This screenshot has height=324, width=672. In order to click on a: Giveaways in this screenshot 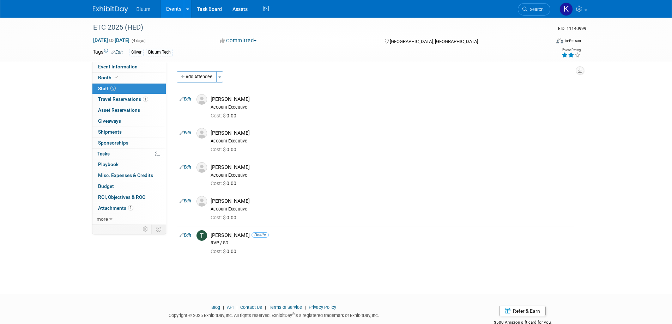, I will do `click(129, 121)`.